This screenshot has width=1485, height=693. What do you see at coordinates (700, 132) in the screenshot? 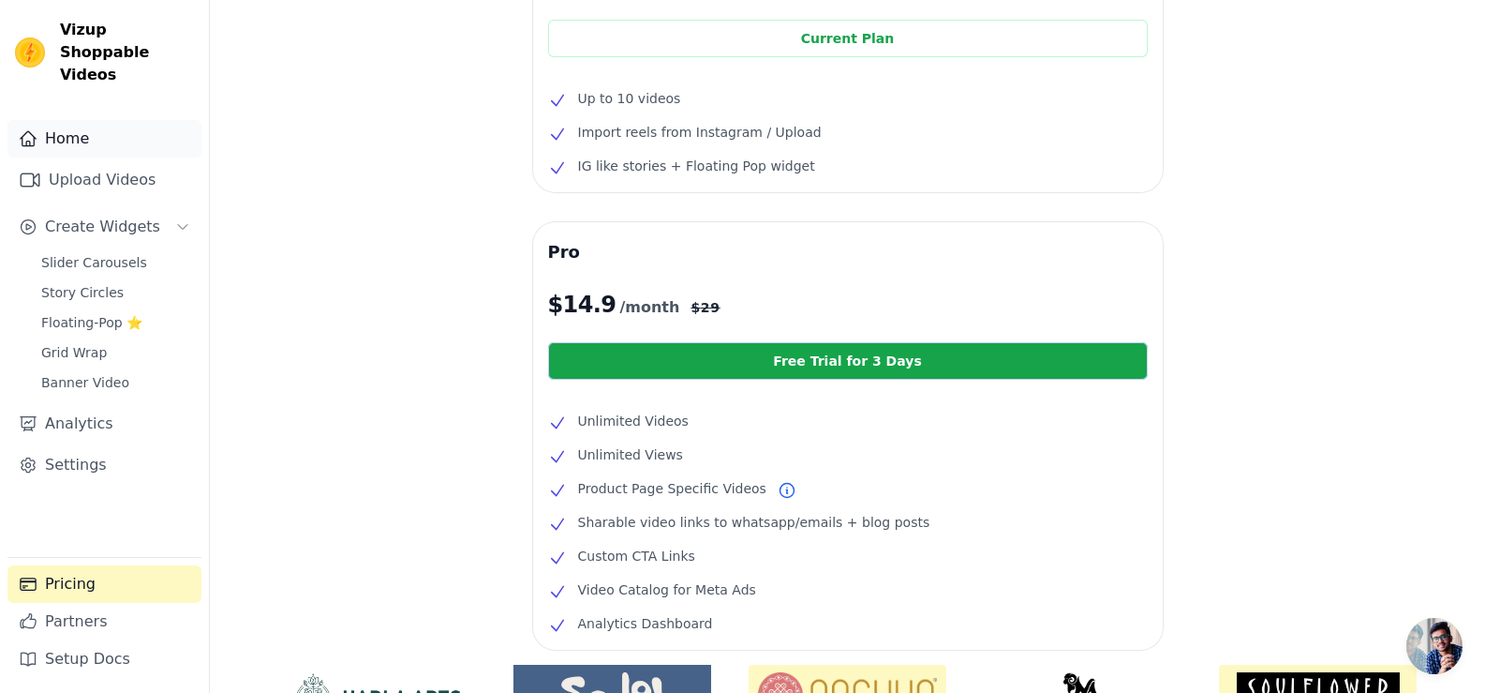
I see `span: Import reels from Instagram / Upload` at bounding box center [700, 132].